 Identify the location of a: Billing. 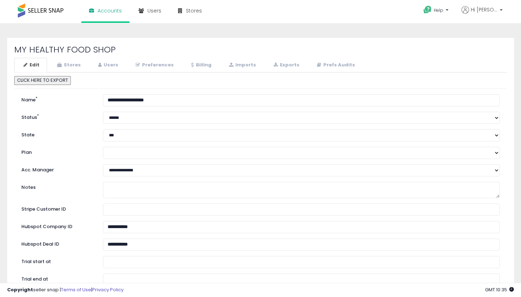
(201, 65).